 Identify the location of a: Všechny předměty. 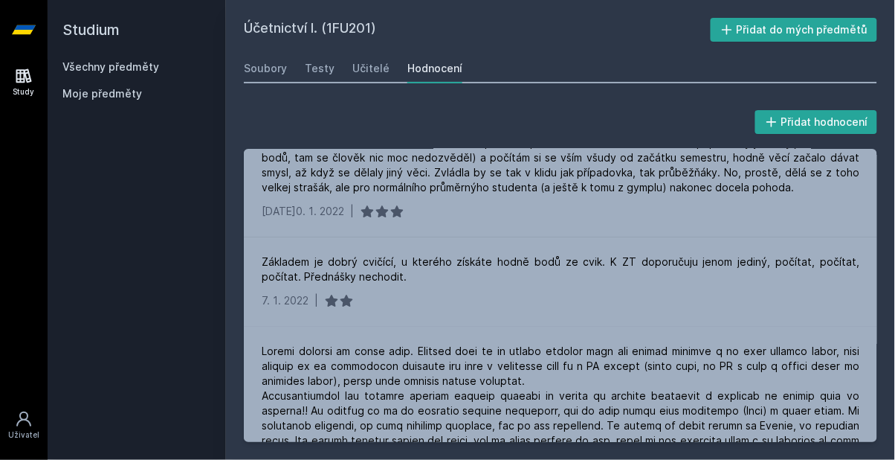
(111, 66).